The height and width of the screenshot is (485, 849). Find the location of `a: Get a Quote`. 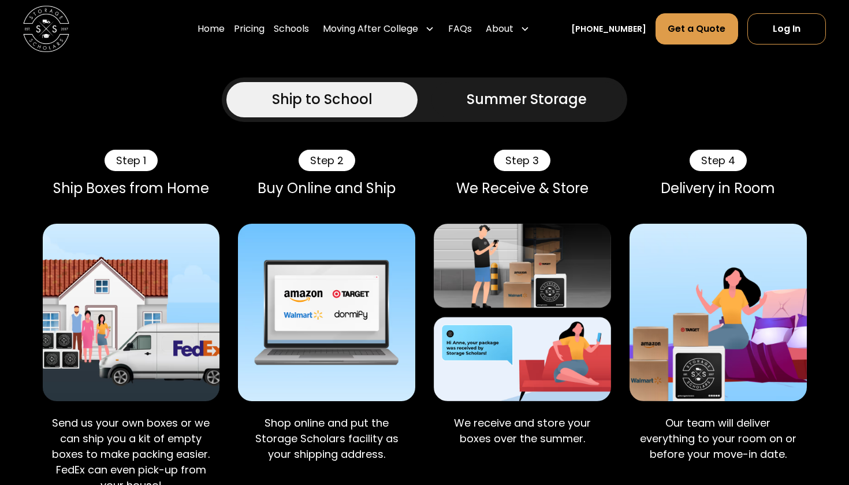

a: Get a Quote is located at coordinates (697, 29).